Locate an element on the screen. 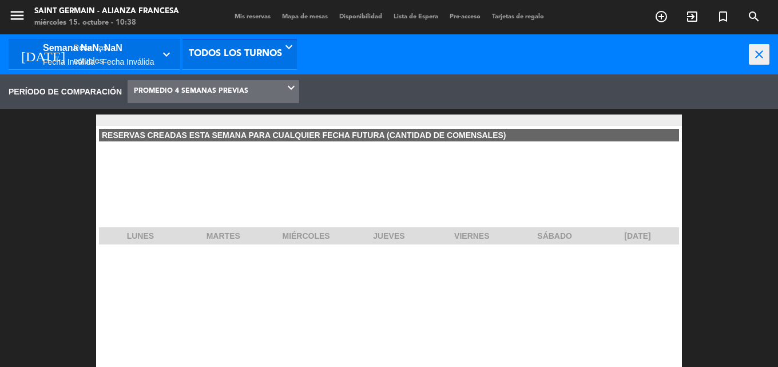 The height and width of the screenshot is (367, 778). div: semana NaN, NaN is located at coordinates (98, 48).